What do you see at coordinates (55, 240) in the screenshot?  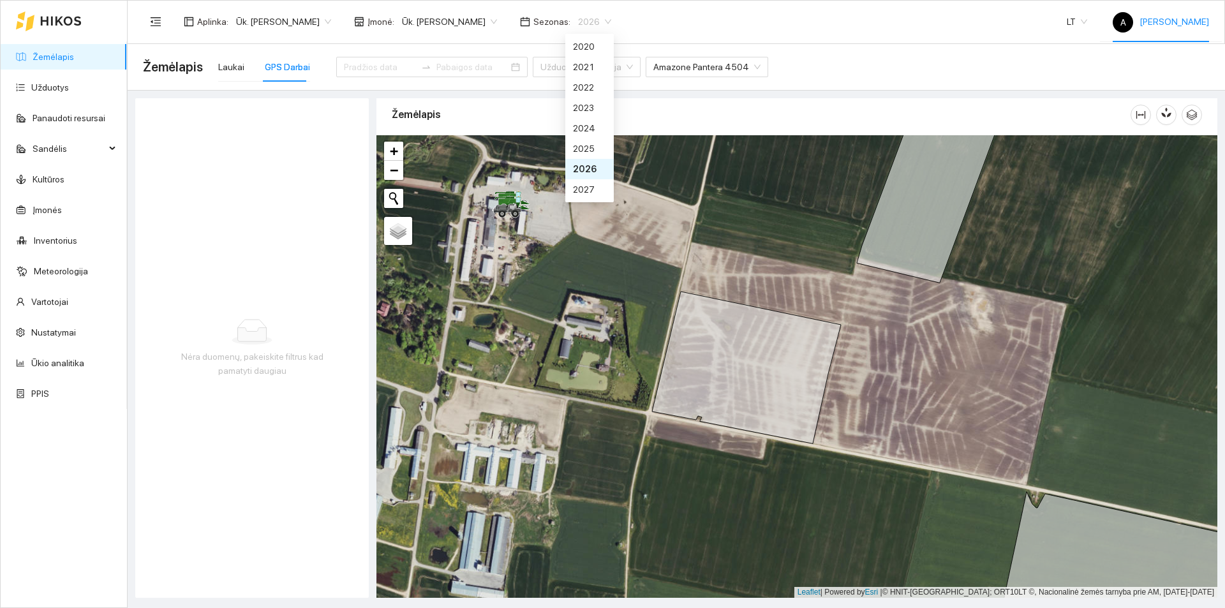 I see `a: Inventorius` at bounding box center [55, 240].